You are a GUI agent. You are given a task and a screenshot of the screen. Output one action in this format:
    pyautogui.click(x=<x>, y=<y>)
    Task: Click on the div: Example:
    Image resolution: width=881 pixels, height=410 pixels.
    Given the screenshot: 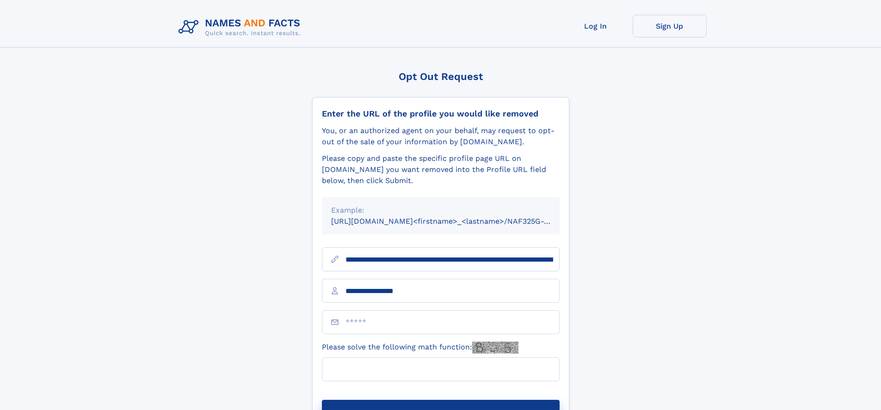 What is the action you would take?
    pyautogui.click(x=441, y=210)
    